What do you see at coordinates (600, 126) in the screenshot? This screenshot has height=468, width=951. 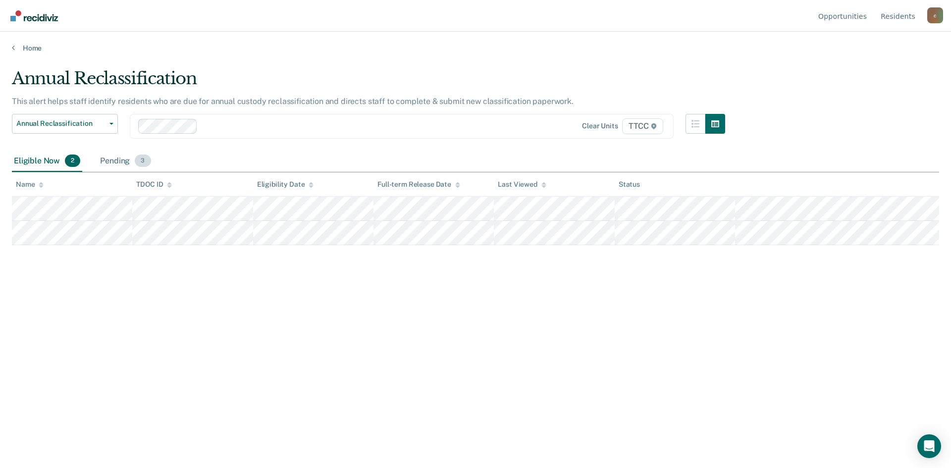 I see `div: Clear units` at bounding box center [600, 126].